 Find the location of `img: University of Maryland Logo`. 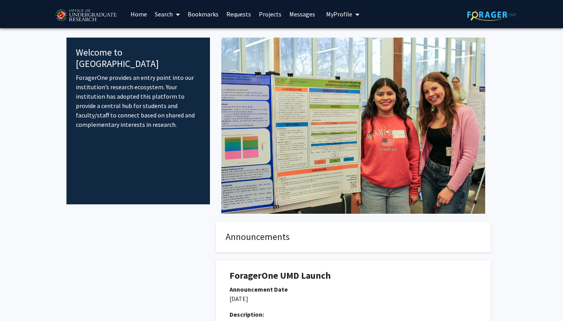

img: University of Maryland Logo is located at coordinates (86, 16).